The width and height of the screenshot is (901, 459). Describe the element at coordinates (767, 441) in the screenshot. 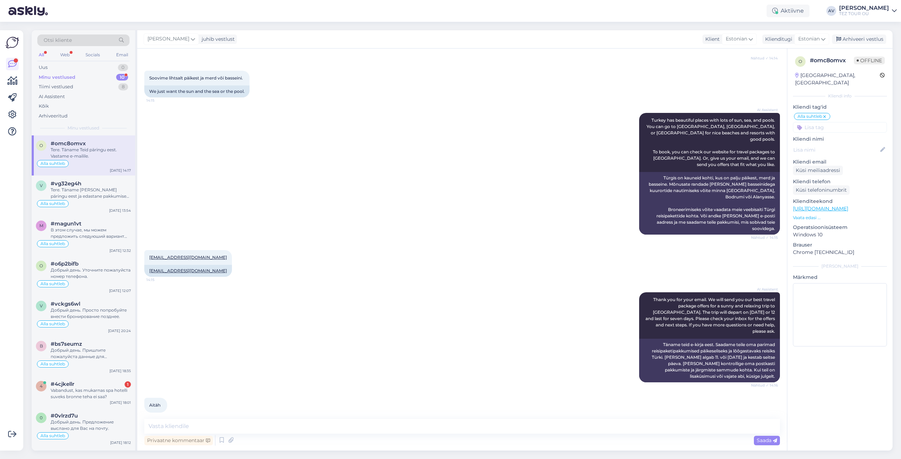

I see `span: Saada` at that location.